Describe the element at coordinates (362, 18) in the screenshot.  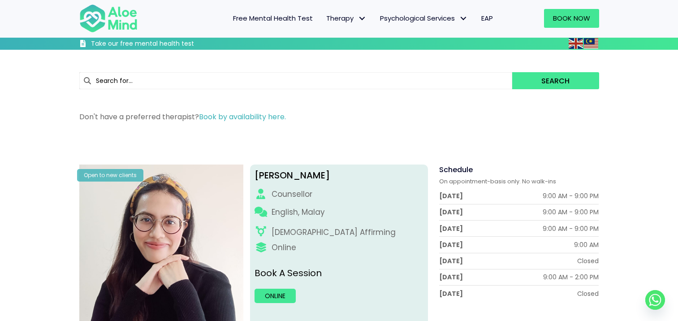
I see `span: Therapy: submenu` at that location.